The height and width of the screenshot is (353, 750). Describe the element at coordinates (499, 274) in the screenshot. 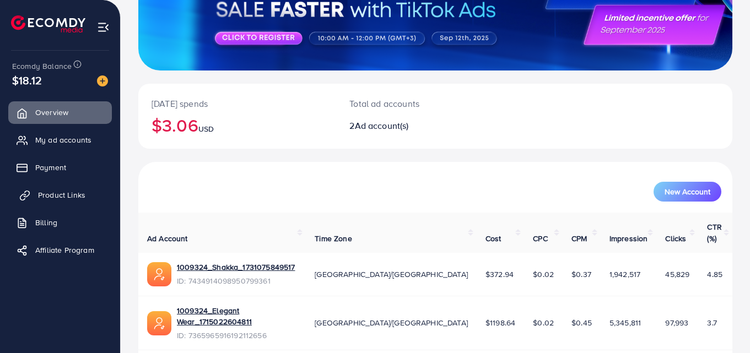

I see `span: $372.94` at that location.